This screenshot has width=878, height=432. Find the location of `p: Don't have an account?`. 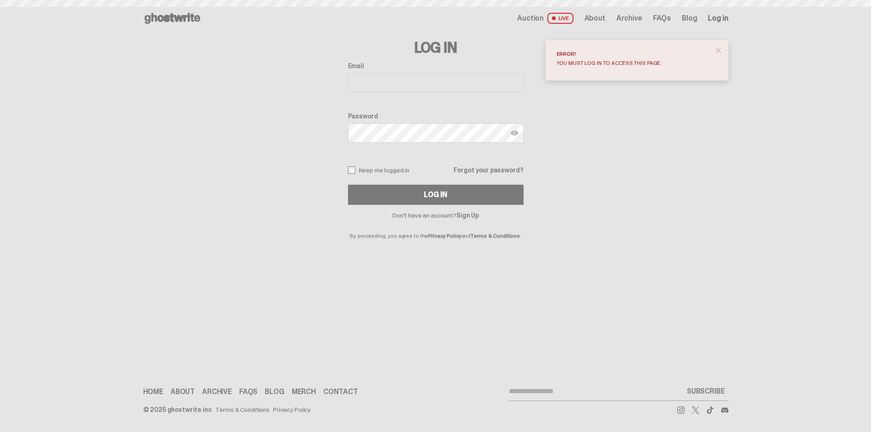

p: Don't have an account? is located at coordinates (436, 215).